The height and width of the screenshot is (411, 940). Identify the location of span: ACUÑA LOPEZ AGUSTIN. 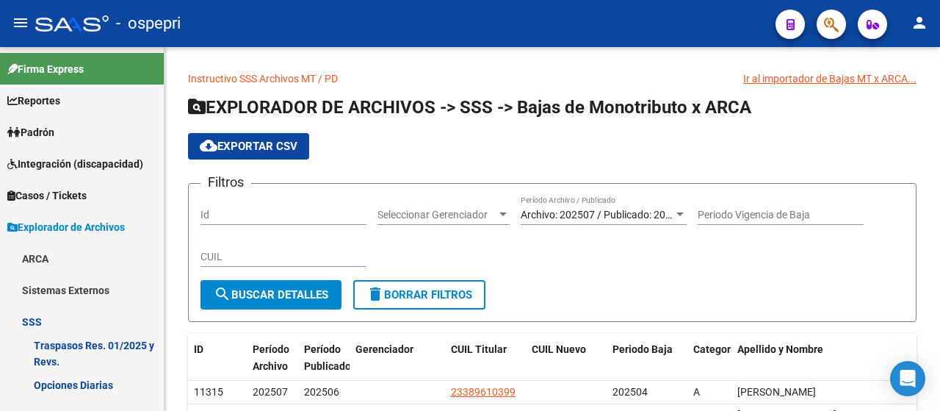
(776, 391).